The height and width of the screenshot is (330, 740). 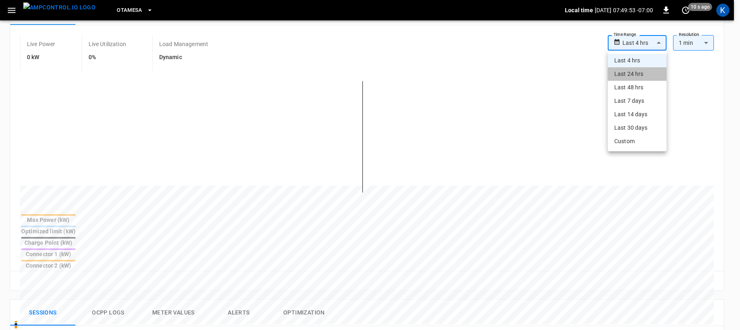 I want to click on li: Last 48 hrs, so click(x=637, y=87).